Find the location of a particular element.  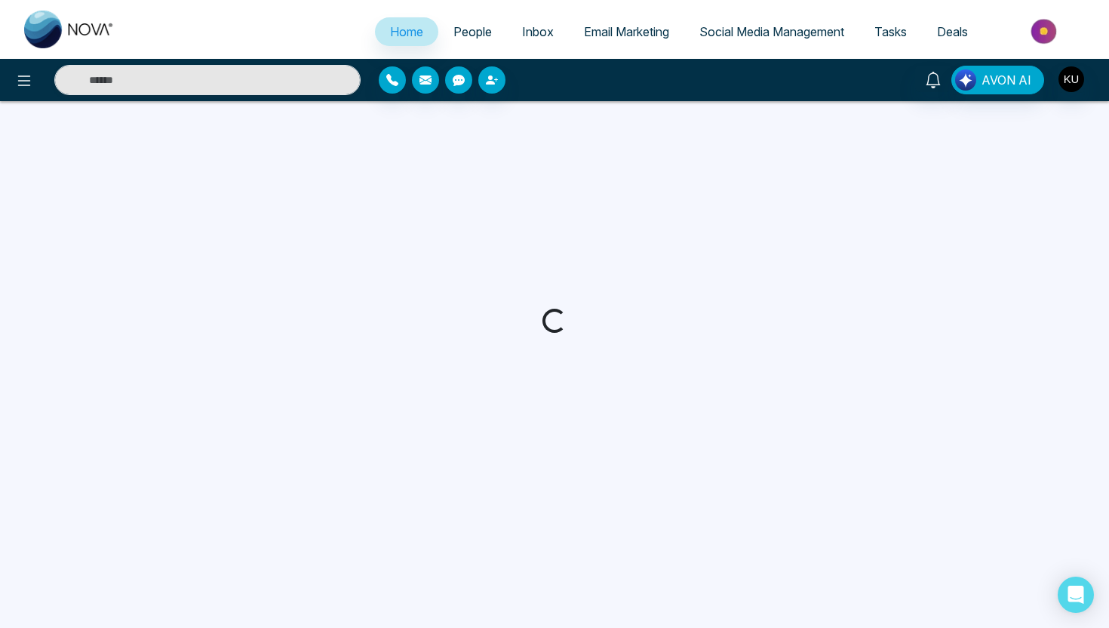

a: Inbox is located at coordinates (538, 32).